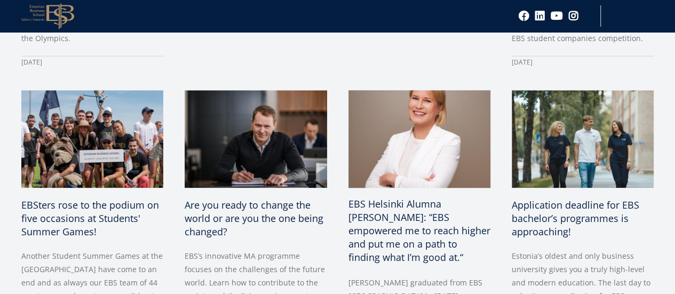 The width and height of the screenshot is (675, 294). Describe the element at coordinates (256, 139) in the screenshot. I see `img: Uus maailm vajab uue mõttemaailmaga juhte!` at that location.